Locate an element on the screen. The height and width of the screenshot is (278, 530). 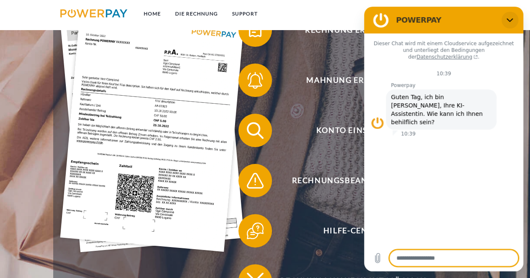
p: Dieser Chat wird mit einem Cloudservice aufgezeichnet und unterliegt den Bedingungen der . is located at coordinates (80, 44).